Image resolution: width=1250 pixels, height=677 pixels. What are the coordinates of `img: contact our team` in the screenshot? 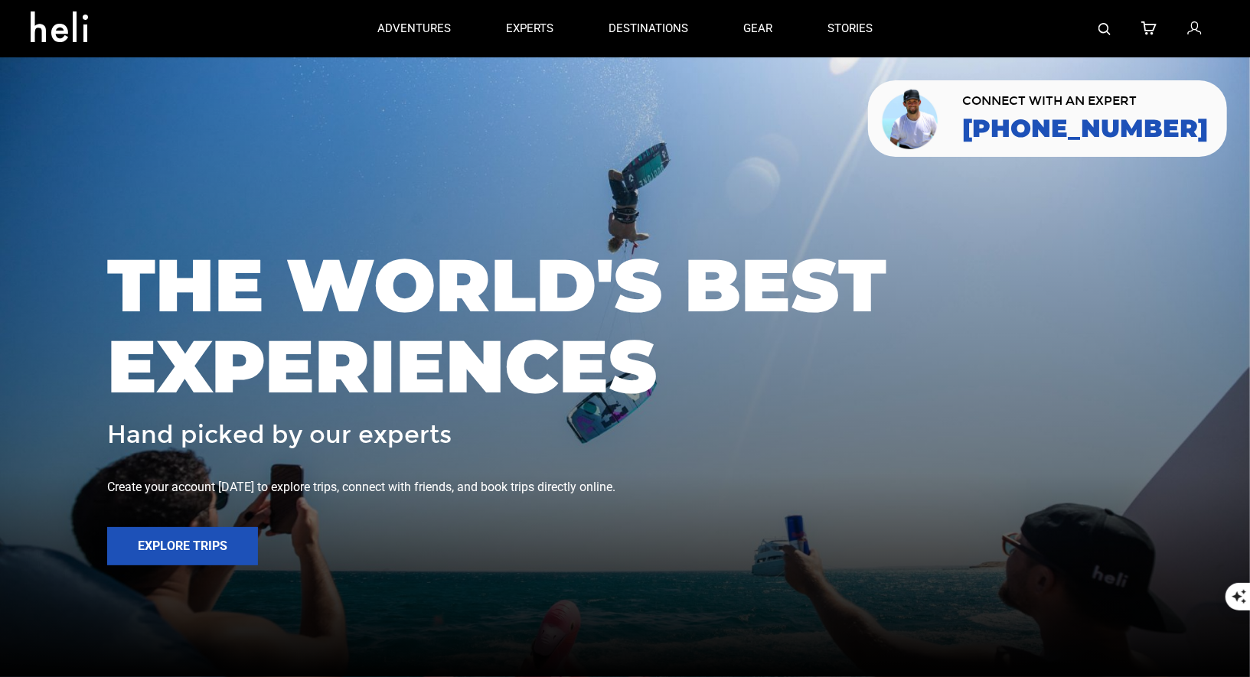 It's located at (911, 119).